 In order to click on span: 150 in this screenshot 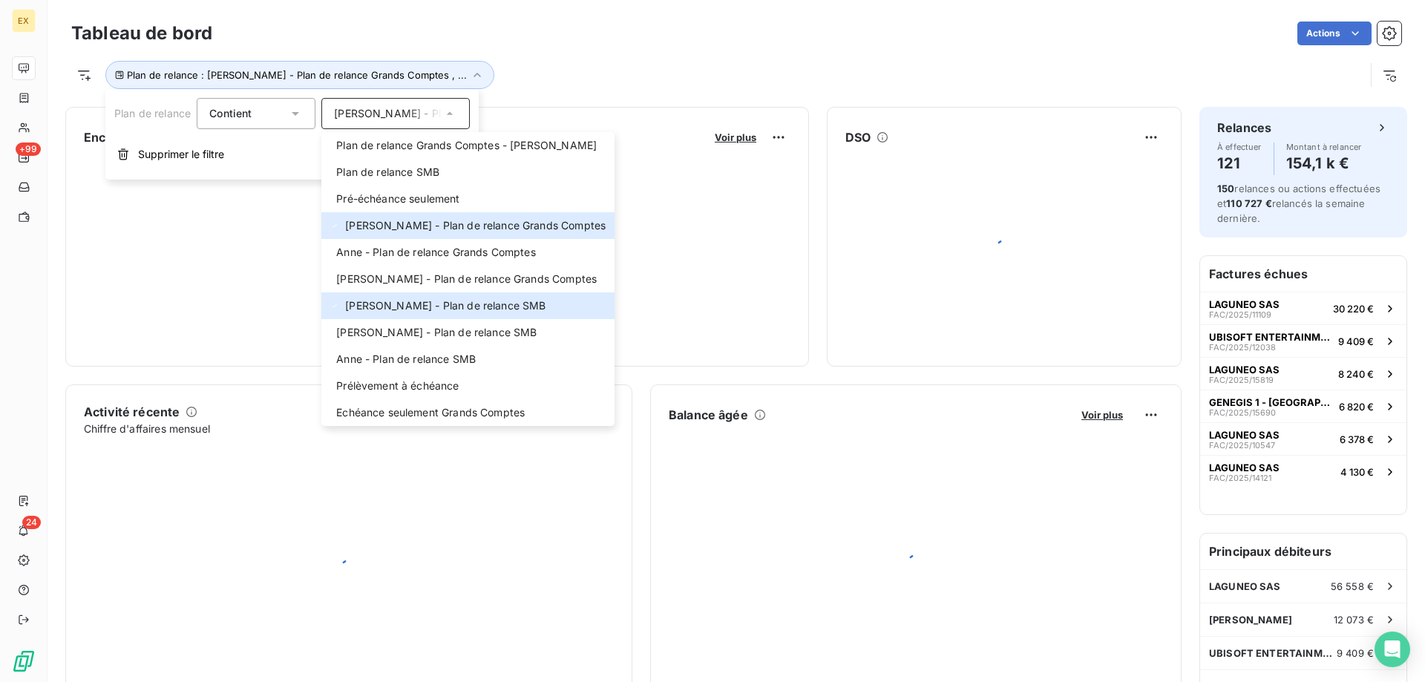, I will do `click(1226, 189)`.